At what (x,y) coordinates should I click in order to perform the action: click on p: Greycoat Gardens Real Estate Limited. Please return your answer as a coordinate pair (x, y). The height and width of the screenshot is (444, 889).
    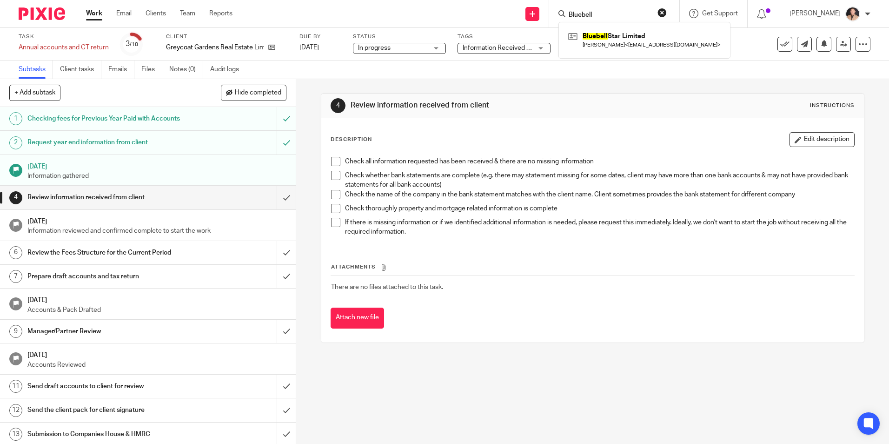
    Looking at the image, I should click on (215, 47).